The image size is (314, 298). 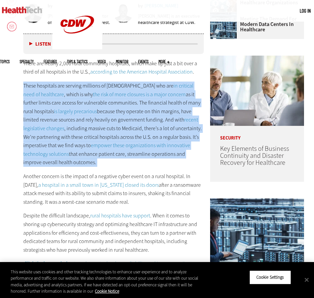 What do you see at coordinates (22, 10) in the screenshot?
I see `img: Home` at bounding box center [22, 10].